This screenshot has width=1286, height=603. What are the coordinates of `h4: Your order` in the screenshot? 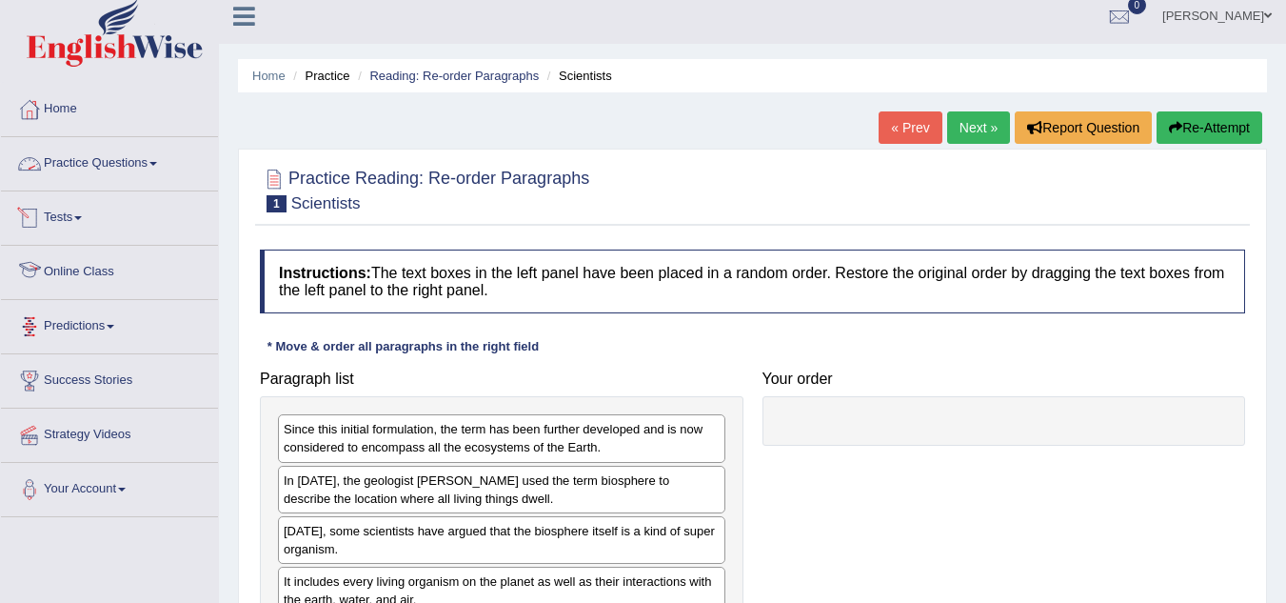 It's located at (1004, 379).